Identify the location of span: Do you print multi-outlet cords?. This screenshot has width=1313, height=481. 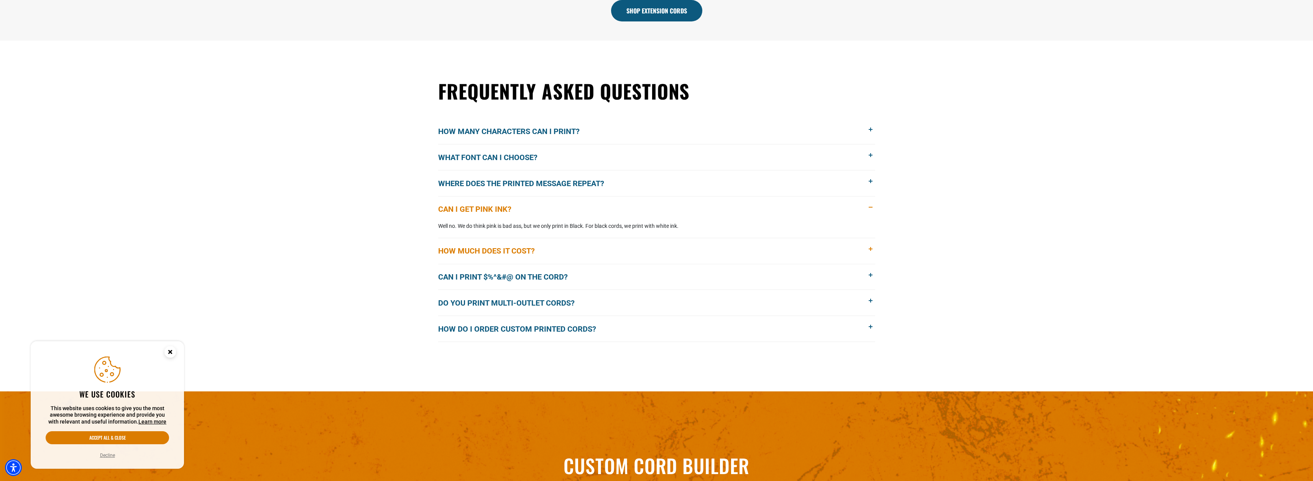
(512, 303).